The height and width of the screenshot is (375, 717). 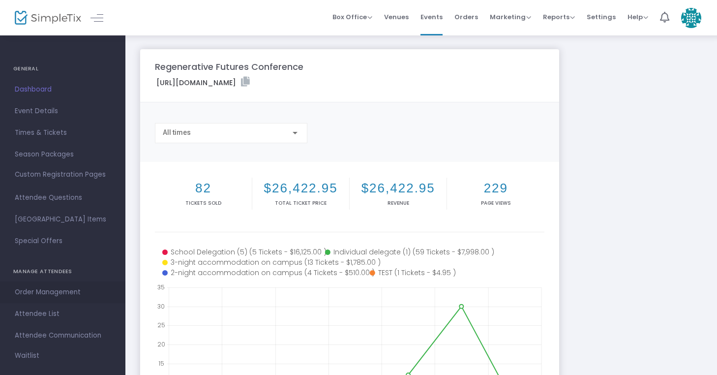 I want to click on span: Reports, so click(x=559, y=17).